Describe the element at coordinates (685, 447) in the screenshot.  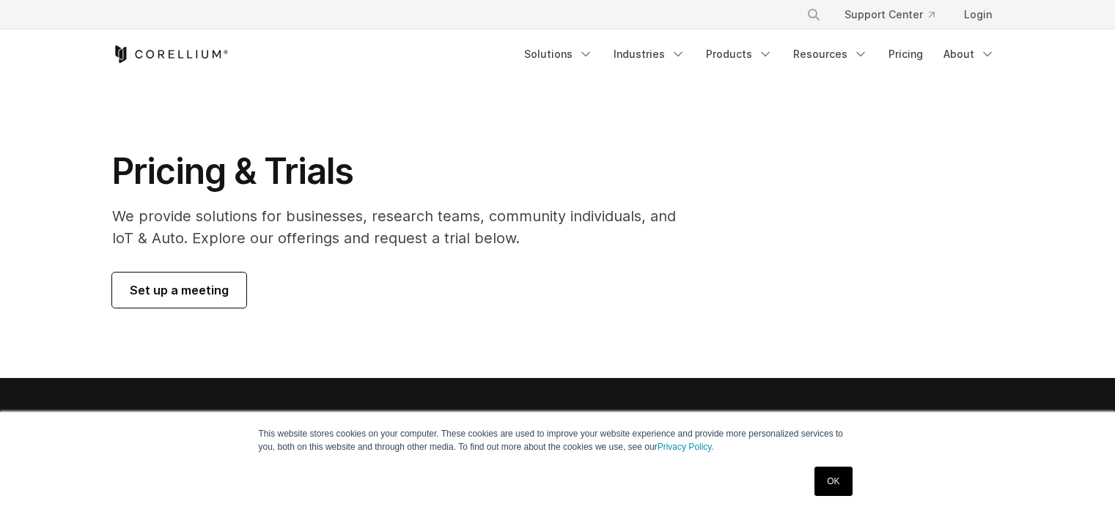
I see `a: Privacy Policy.` at that location.